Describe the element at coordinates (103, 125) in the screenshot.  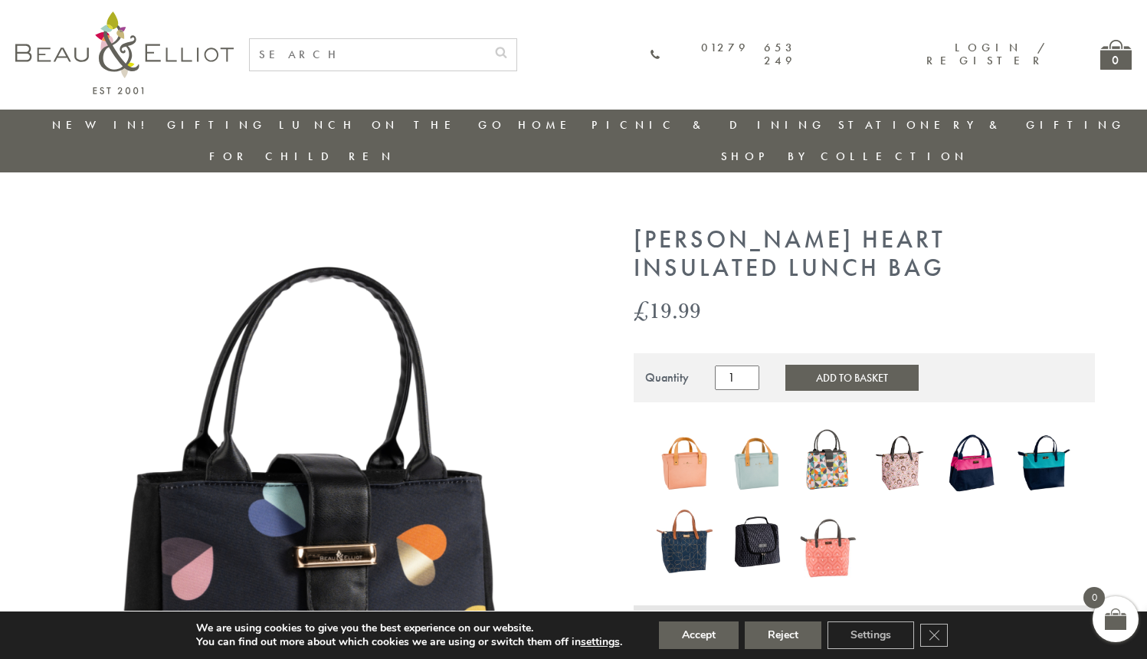
I see `a: New in!` at that location.